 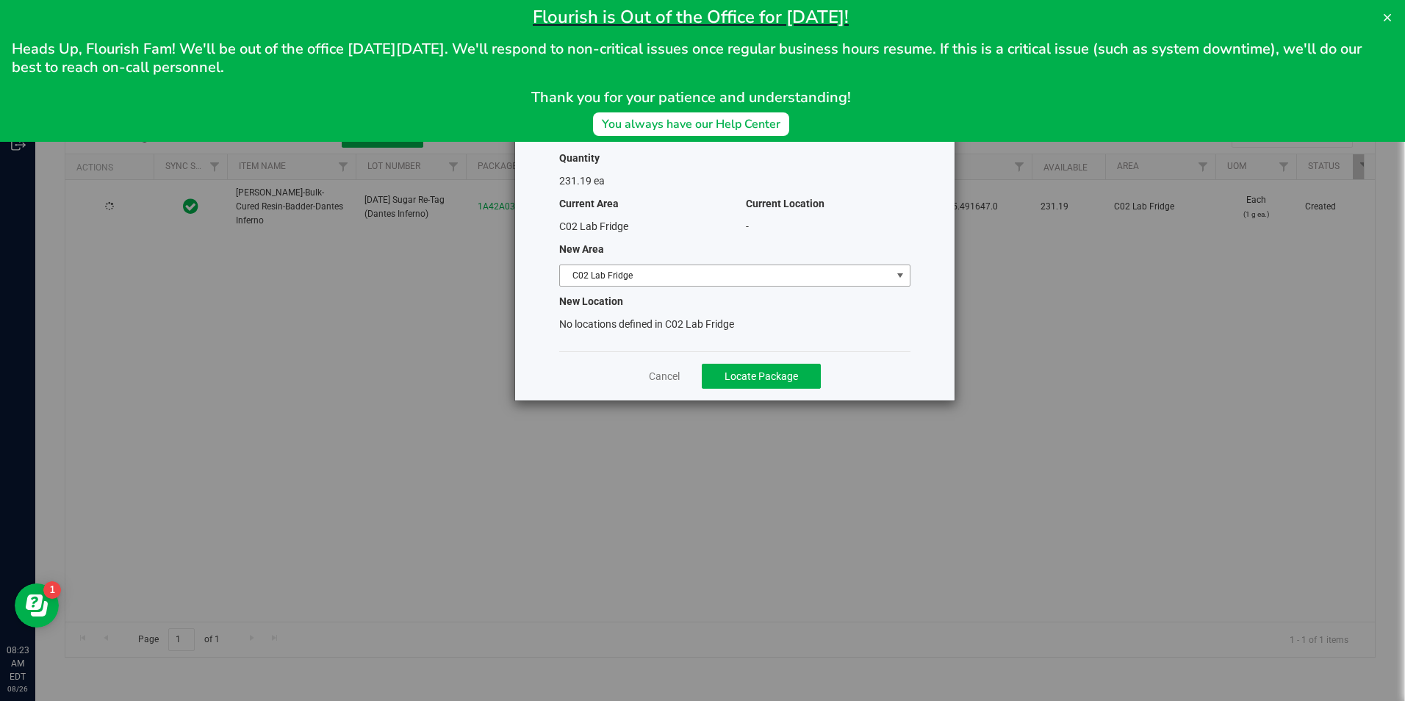 I want to click on span: New Location, so click(x=591, y=301).